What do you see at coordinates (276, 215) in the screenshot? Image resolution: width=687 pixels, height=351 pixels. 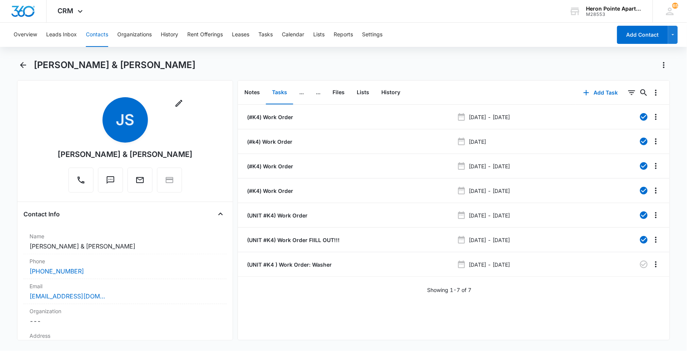 I see `p: (UNIT #K4) Work Order` at bounding box center [276, 215].